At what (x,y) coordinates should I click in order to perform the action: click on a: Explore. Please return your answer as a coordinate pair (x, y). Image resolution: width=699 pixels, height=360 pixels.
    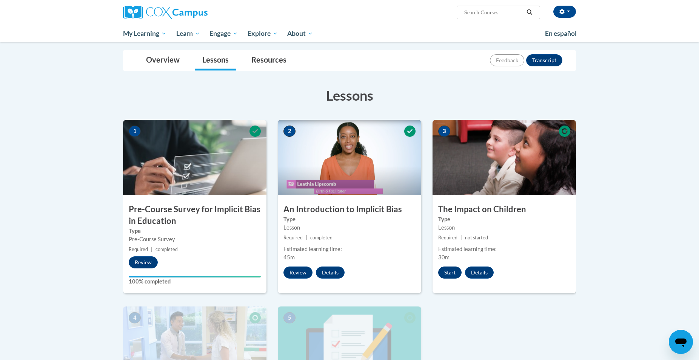
    Looking at the image, I should click on (263, 34).